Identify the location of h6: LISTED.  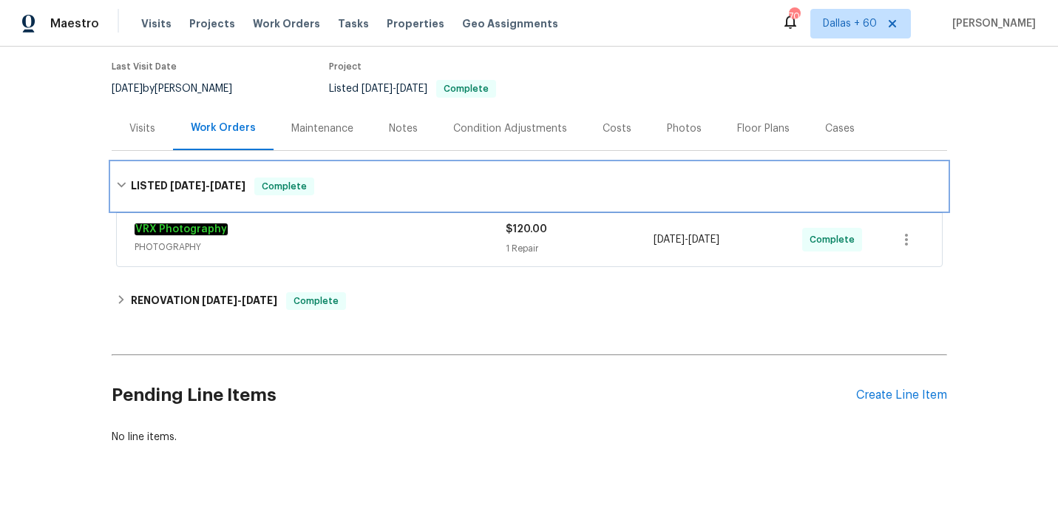
(188, 186).